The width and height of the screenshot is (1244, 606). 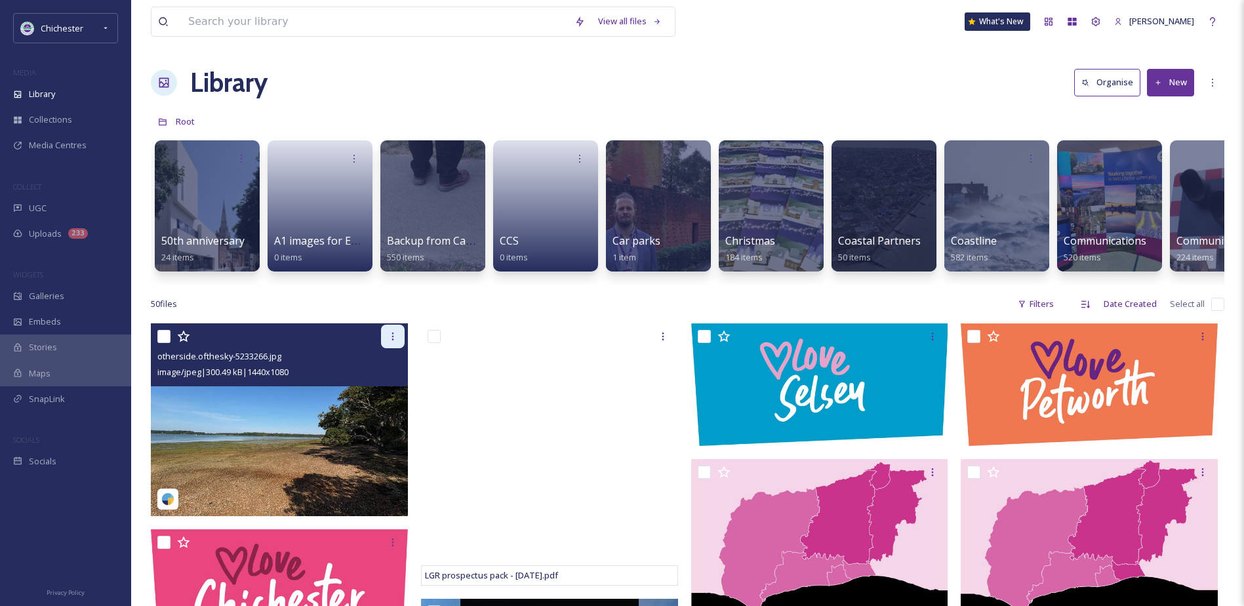 I want to click on button: New, so click(x=1171, y=82).